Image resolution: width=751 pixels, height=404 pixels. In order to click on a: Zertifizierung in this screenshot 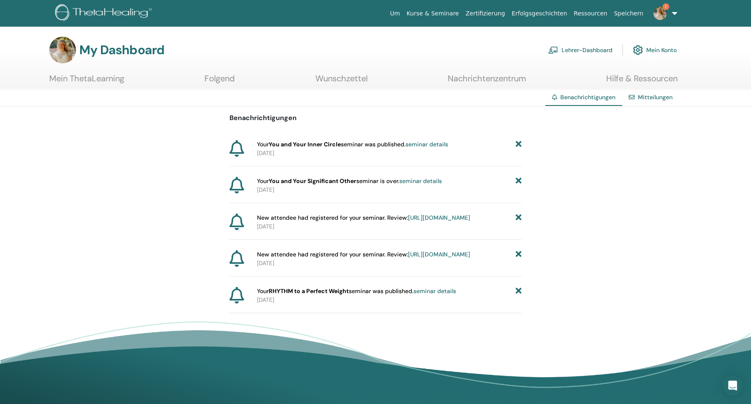, I will do `click(485, 13)`.